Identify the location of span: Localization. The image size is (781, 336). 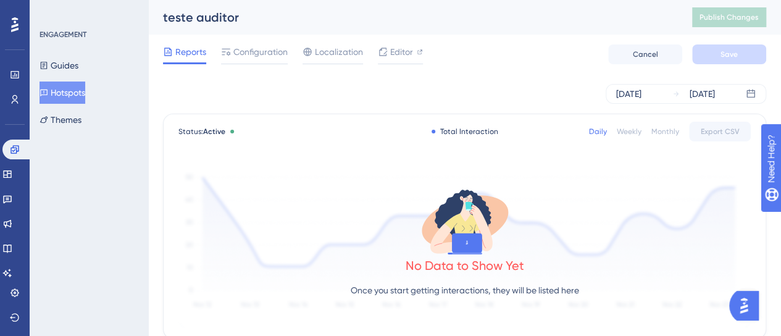
(339, 52).